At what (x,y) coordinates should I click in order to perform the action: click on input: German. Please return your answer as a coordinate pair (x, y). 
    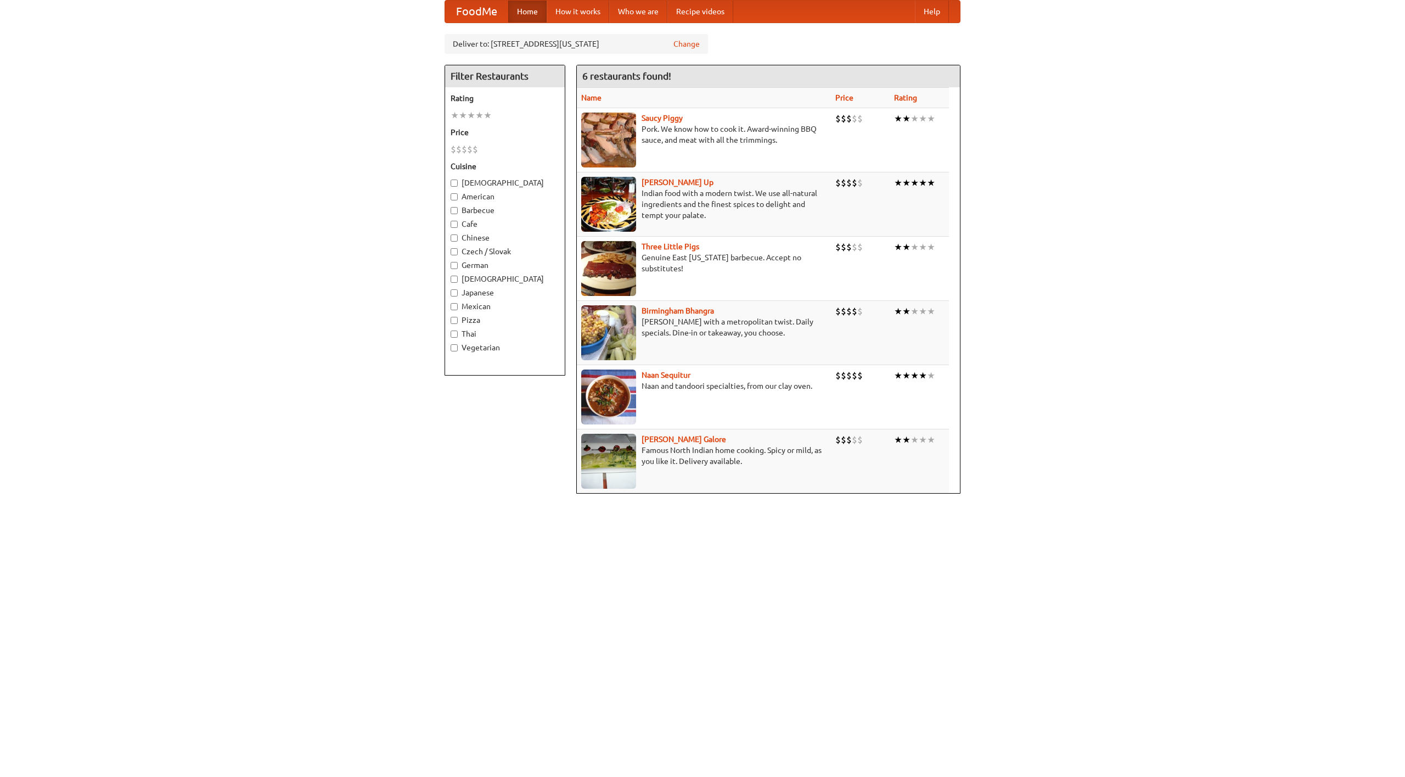
    Looking at the image, I should click on (454, 265).